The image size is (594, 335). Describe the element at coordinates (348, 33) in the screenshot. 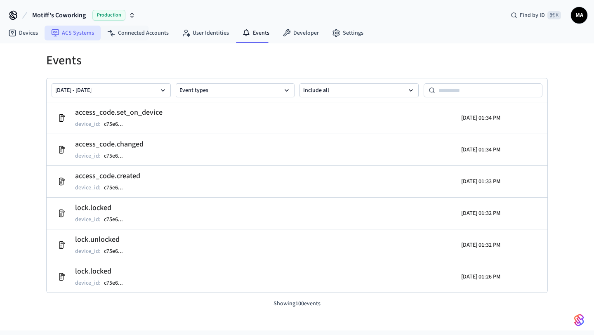

I see `a: Settings` at that location.